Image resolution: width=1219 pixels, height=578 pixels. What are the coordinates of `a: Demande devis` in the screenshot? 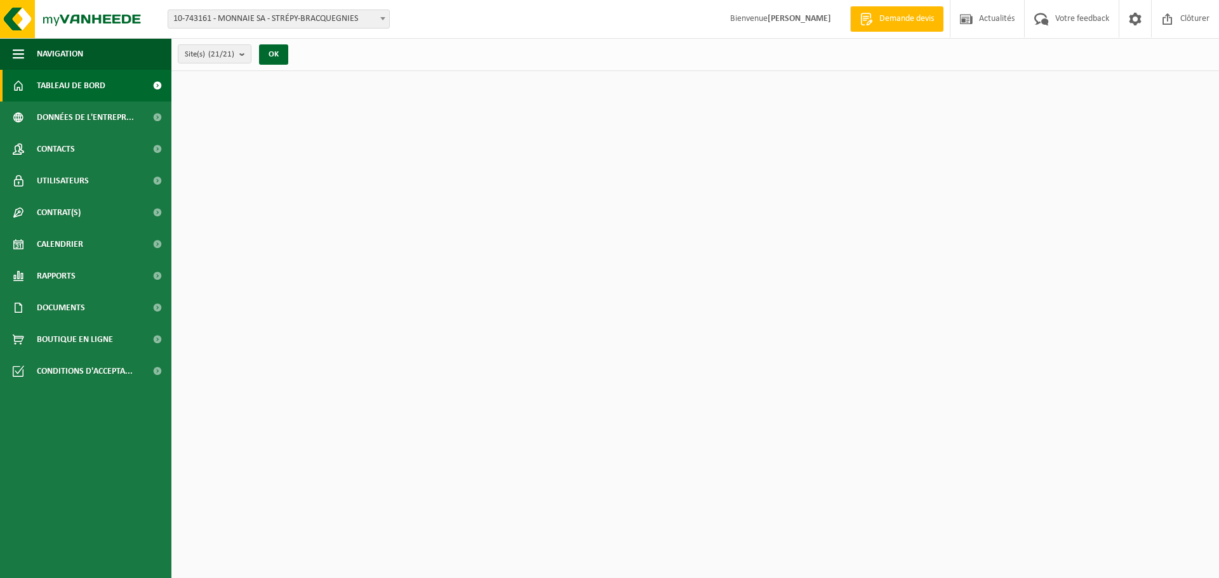 It's located at (896, 19).